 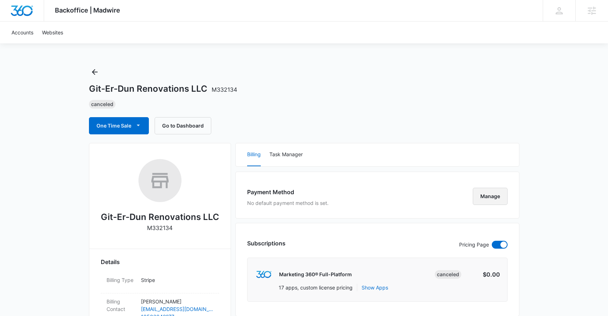 What do you see at coordinates (183, 126) in the screenshot?
I see `a: Go to Dashboard` at bounding box center [183, 126].